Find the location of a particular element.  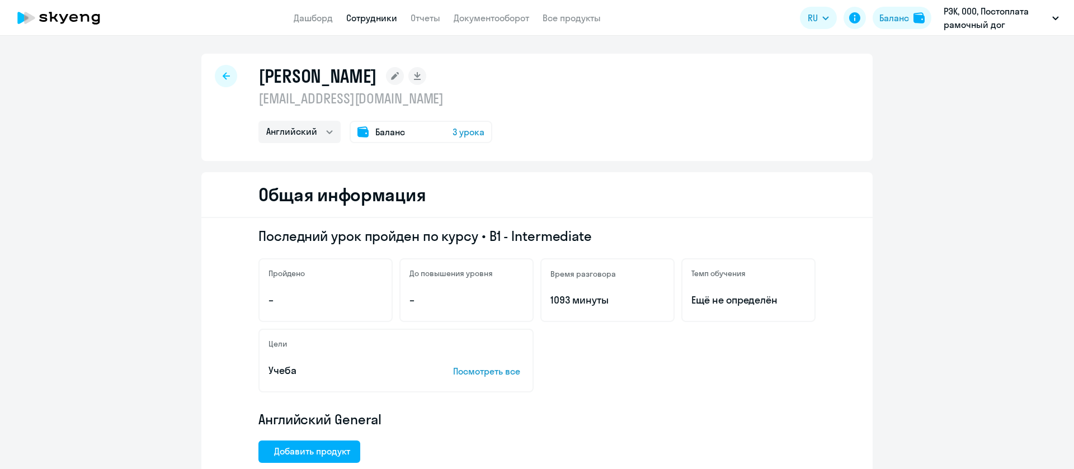

button: Добавить продукт is located at coordinates (309, 452).